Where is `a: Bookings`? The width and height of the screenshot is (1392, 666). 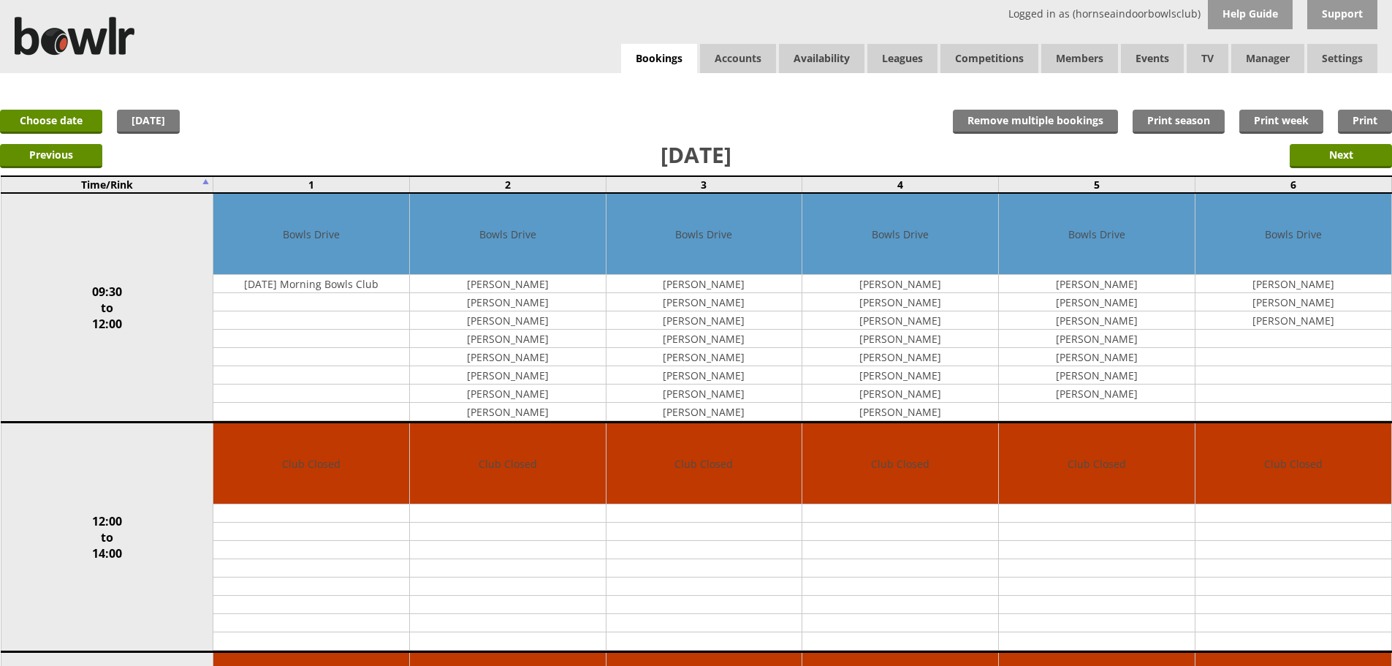 a: Bookings is located at coordinates (659, 58).